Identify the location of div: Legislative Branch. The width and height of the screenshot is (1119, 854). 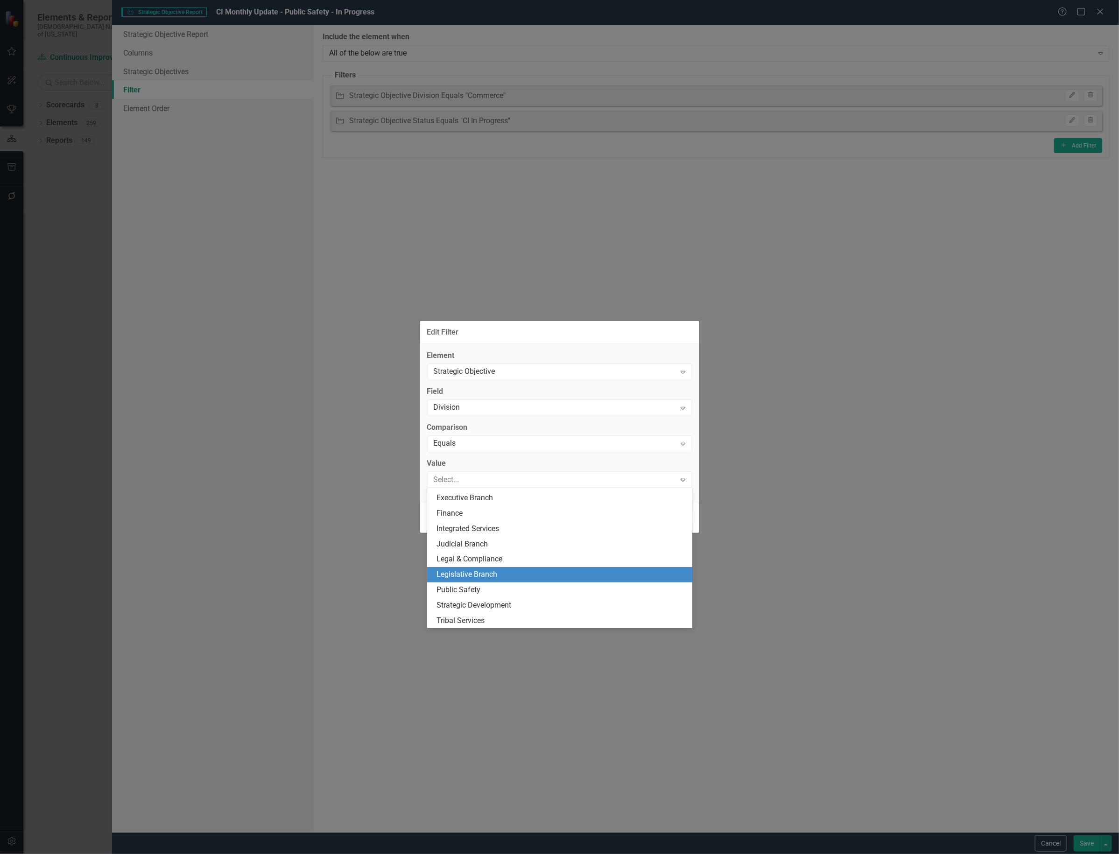
(562, 575).